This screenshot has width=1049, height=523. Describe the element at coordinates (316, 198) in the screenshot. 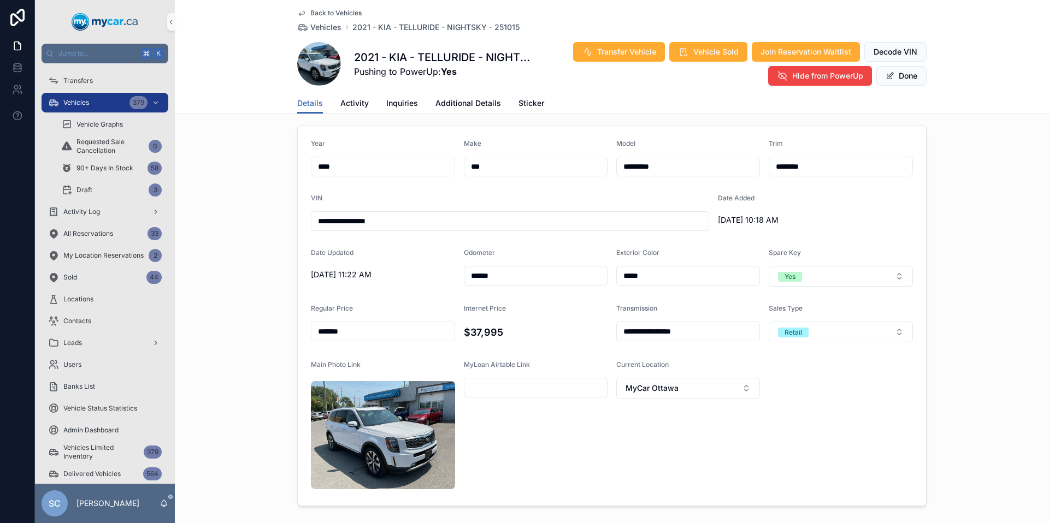

I see `span: VIN` at that location.